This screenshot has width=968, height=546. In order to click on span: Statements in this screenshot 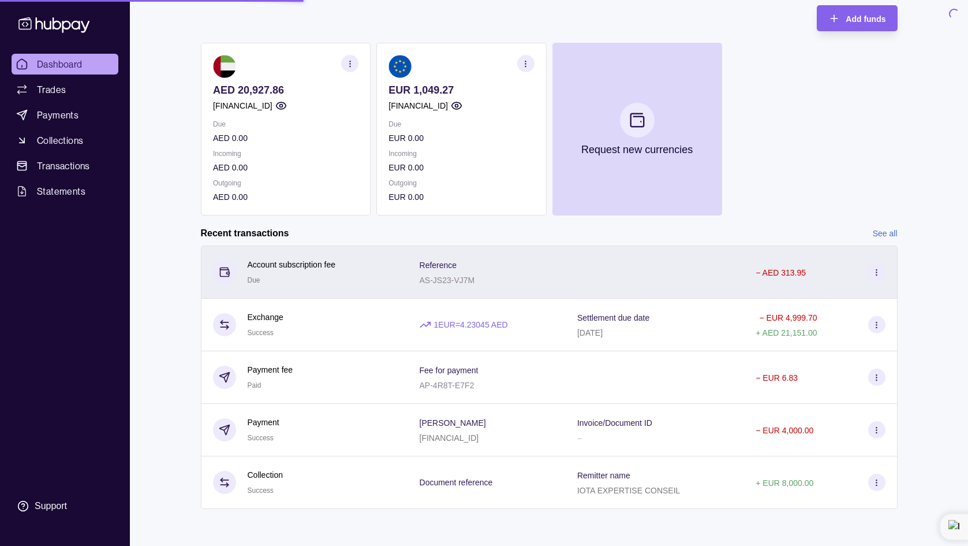, I will do `click(61, 191)`.